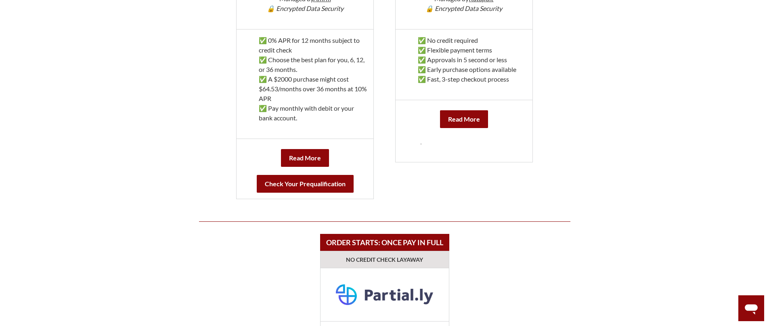 This screenshot has width=769, height=326. What do you see at coordinates (385, 242) in the screenshot?
I see `b: ORDER STARTS: ONCE PAY IN FULL` at bounding box center [385, 242].